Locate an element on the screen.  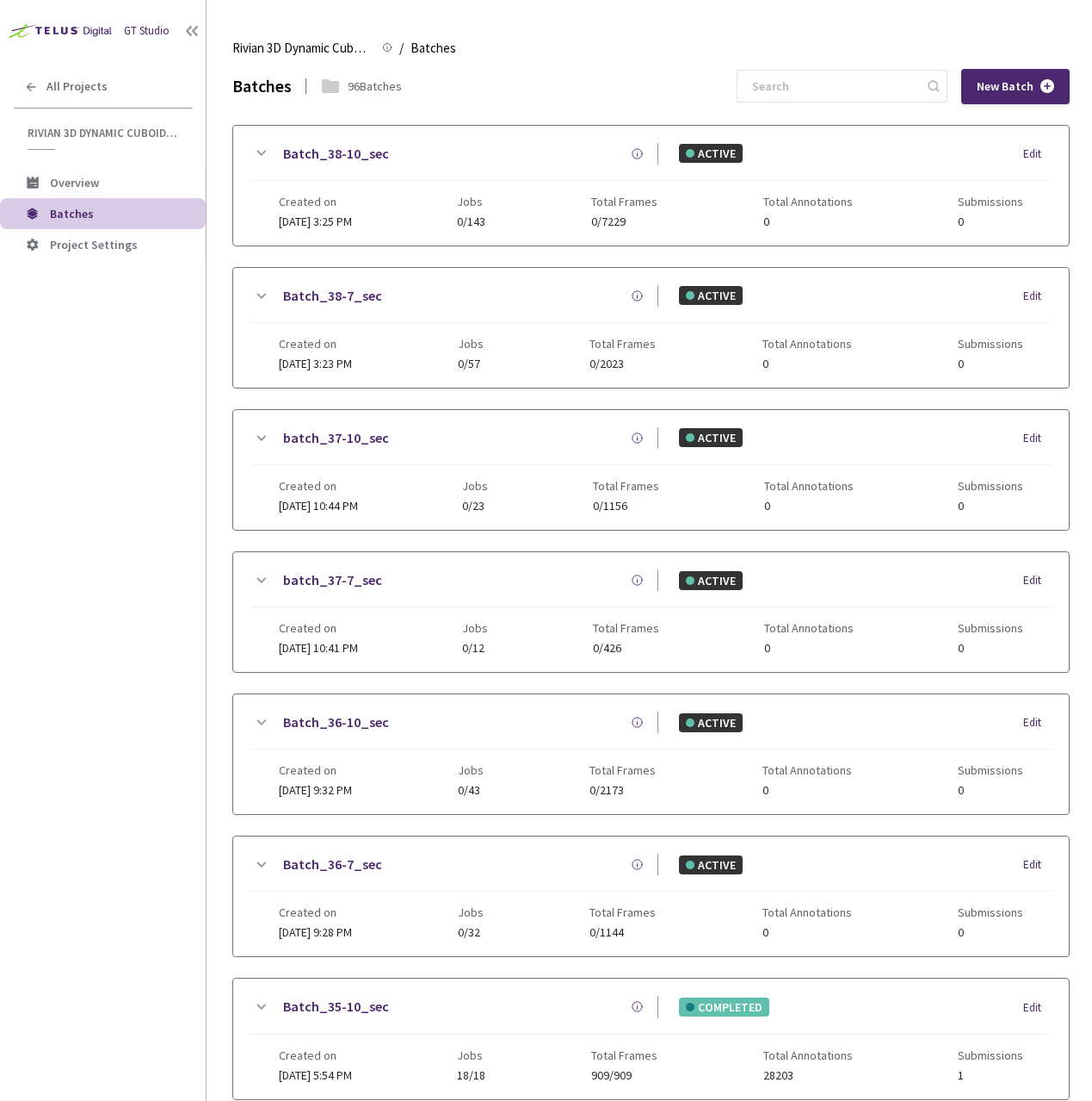
div: 96 Batches is located at coordinates (374, 86).